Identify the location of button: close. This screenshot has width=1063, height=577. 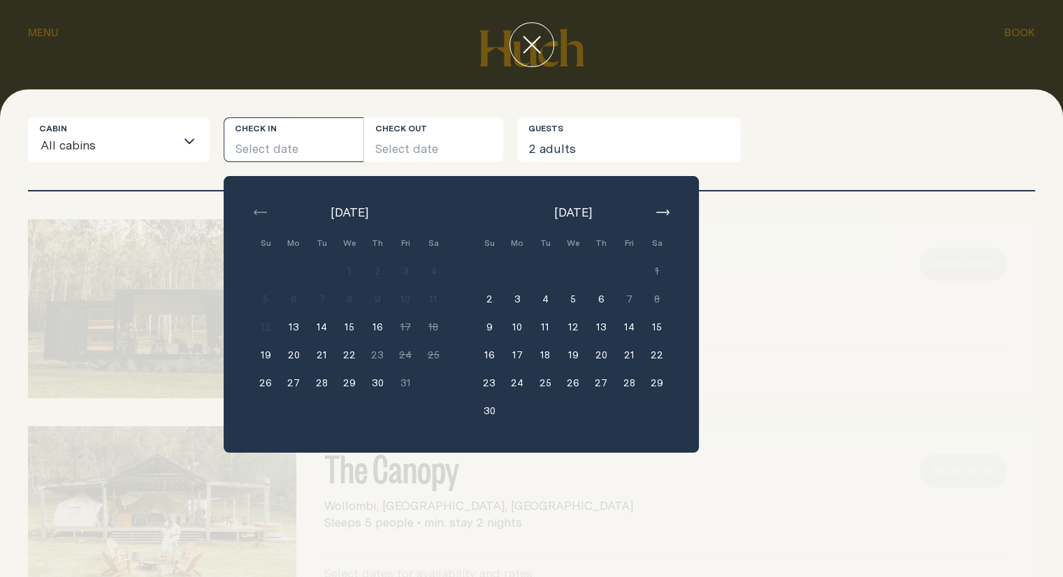
(532, 45).